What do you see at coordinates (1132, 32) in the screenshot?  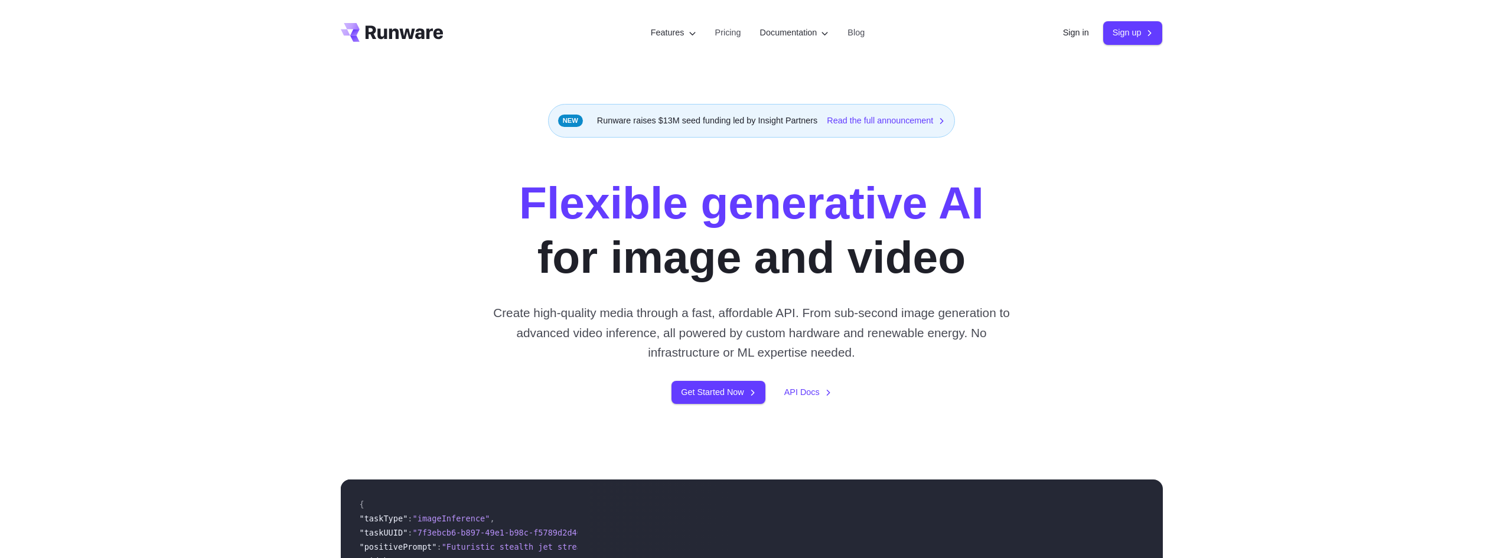 I see `a: Sign up` at bounding box center [1132, 32].